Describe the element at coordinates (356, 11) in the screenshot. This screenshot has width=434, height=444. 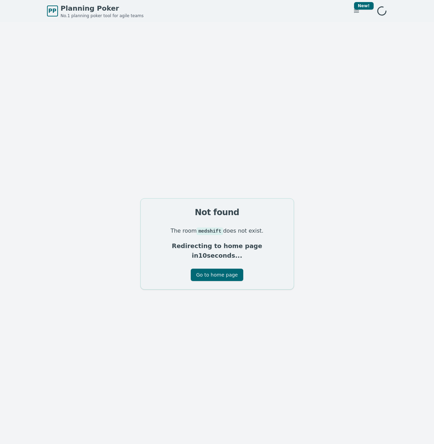
I see `button: New!` at that location.